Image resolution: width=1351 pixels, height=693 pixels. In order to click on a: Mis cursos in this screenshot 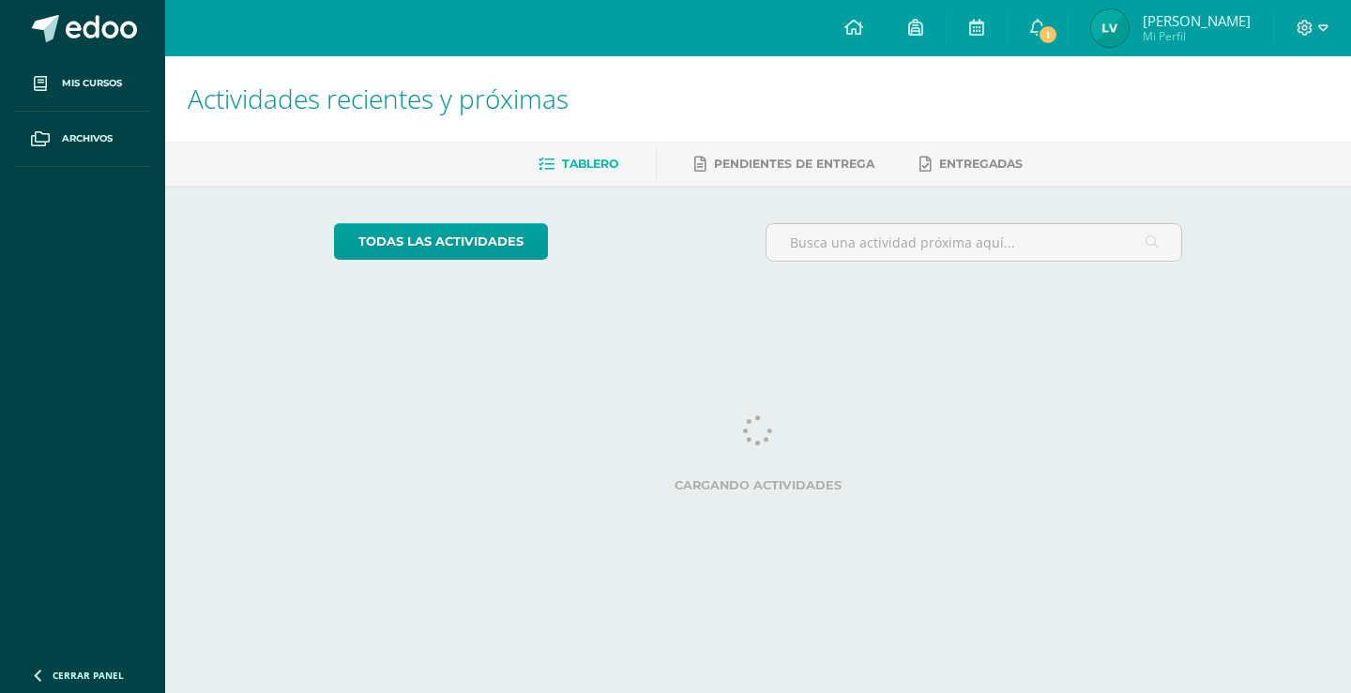, I will do `click(83, 83)`.